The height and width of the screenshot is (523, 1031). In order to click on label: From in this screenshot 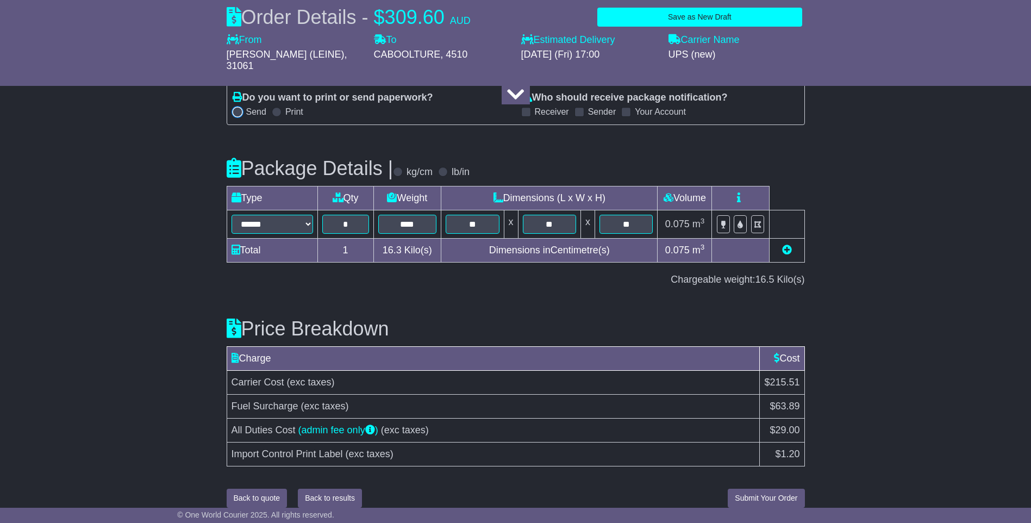, I will do `click(244, 40)`.